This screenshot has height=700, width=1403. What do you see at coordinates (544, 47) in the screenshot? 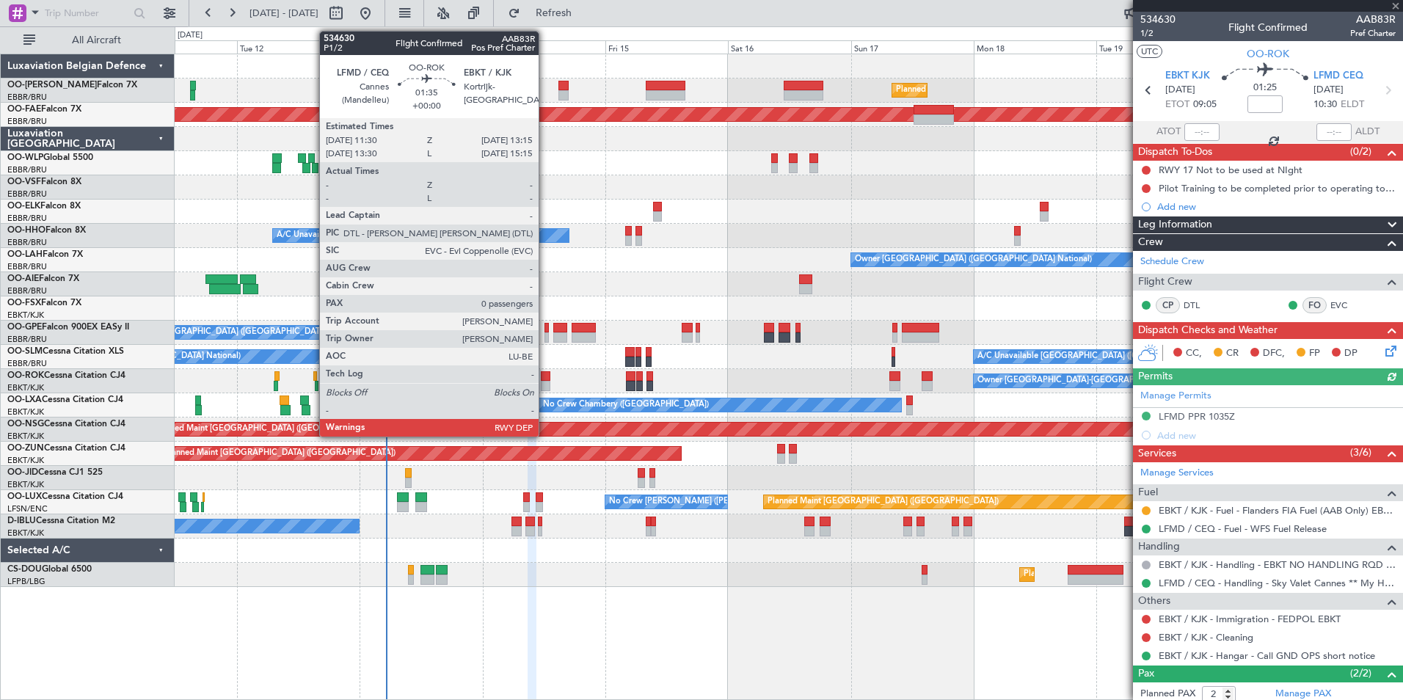
I see `div: Thu 14` at bounding box center [544, 47].